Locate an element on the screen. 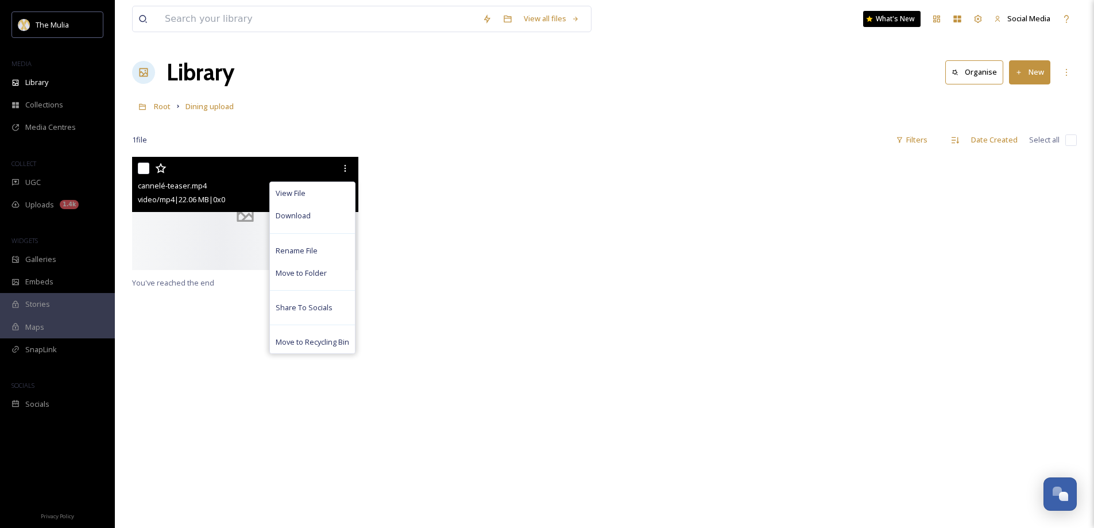  h1: Library is located at coordinates (200, 72).